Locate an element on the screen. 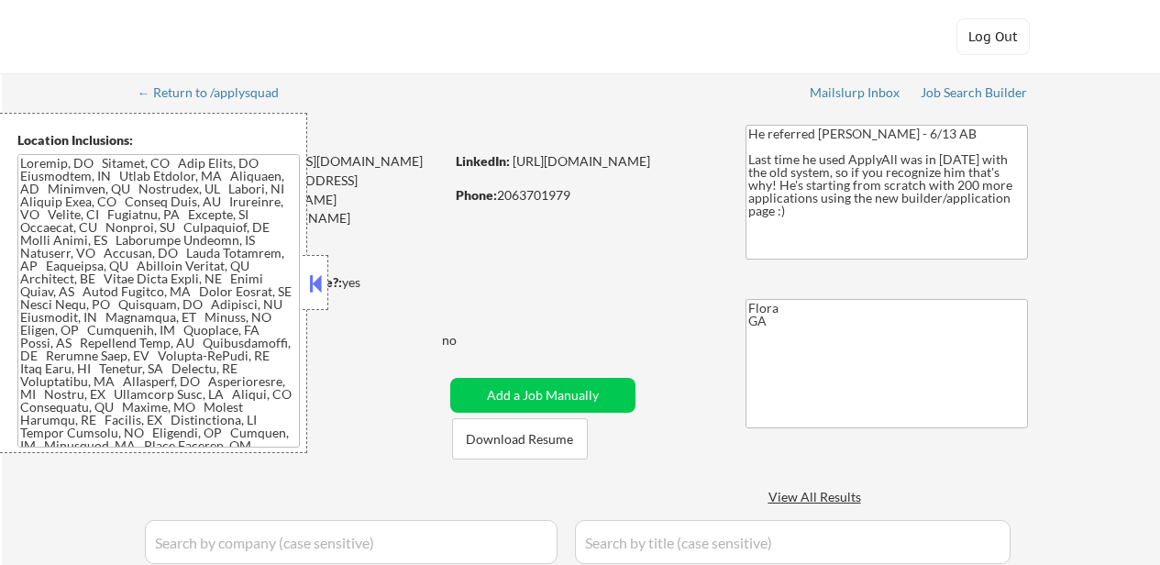 This screenshot has height=565, width=1160. button: Add a Job Manually is located at coordinates (543, 395).